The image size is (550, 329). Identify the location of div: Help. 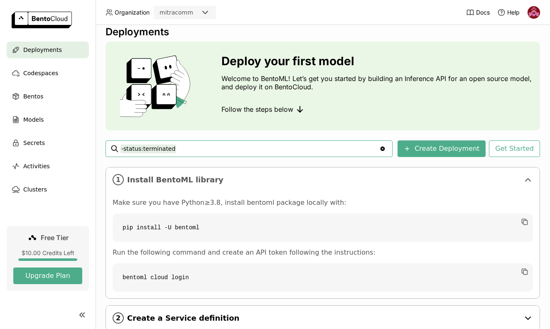
(509, 12).